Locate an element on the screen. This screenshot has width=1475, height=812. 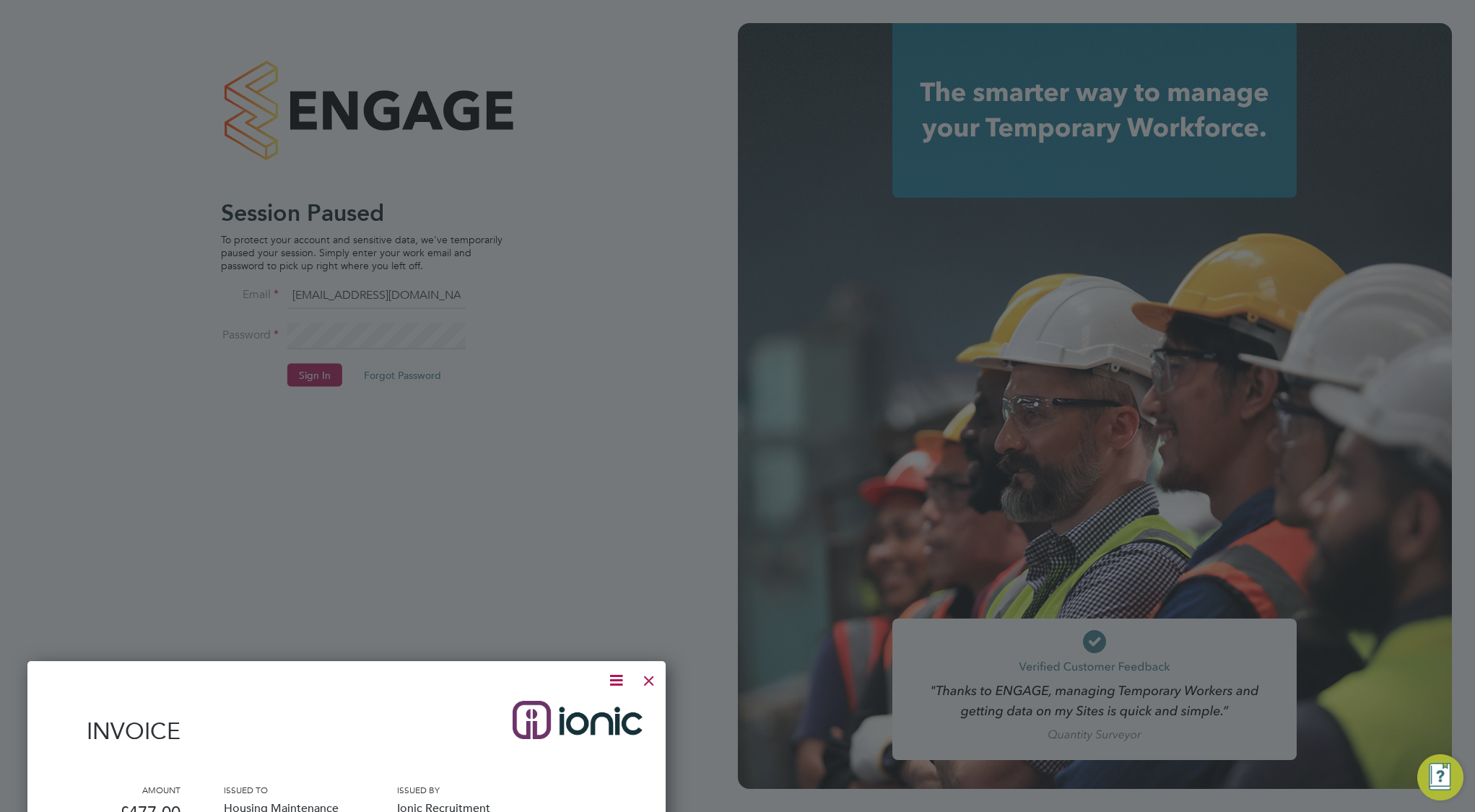
h3: Issued to is located at coordinates (289, 789).